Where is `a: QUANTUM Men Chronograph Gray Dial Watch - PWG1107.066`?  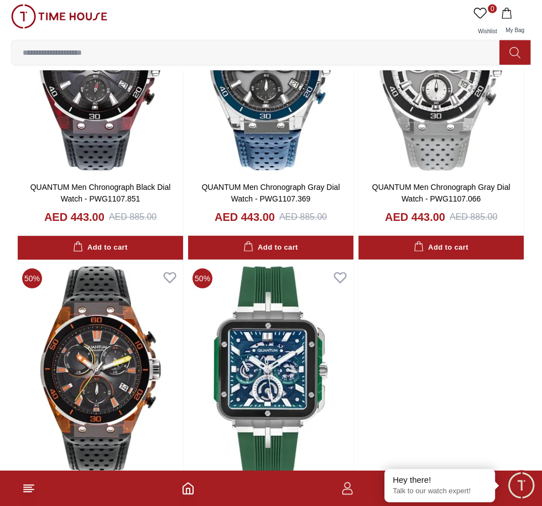 a: QUANTUM Men Chronograph Gray Dial Watch - PWG1107.066 is located at coordinates (442, 193).